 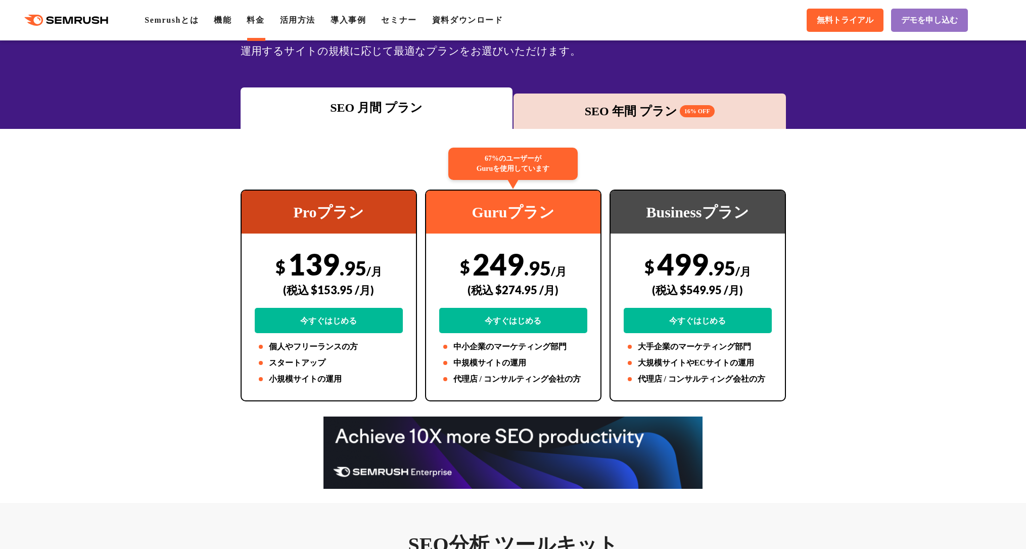 I want to click on li: スタートアップ, so click(x=328, y=363).